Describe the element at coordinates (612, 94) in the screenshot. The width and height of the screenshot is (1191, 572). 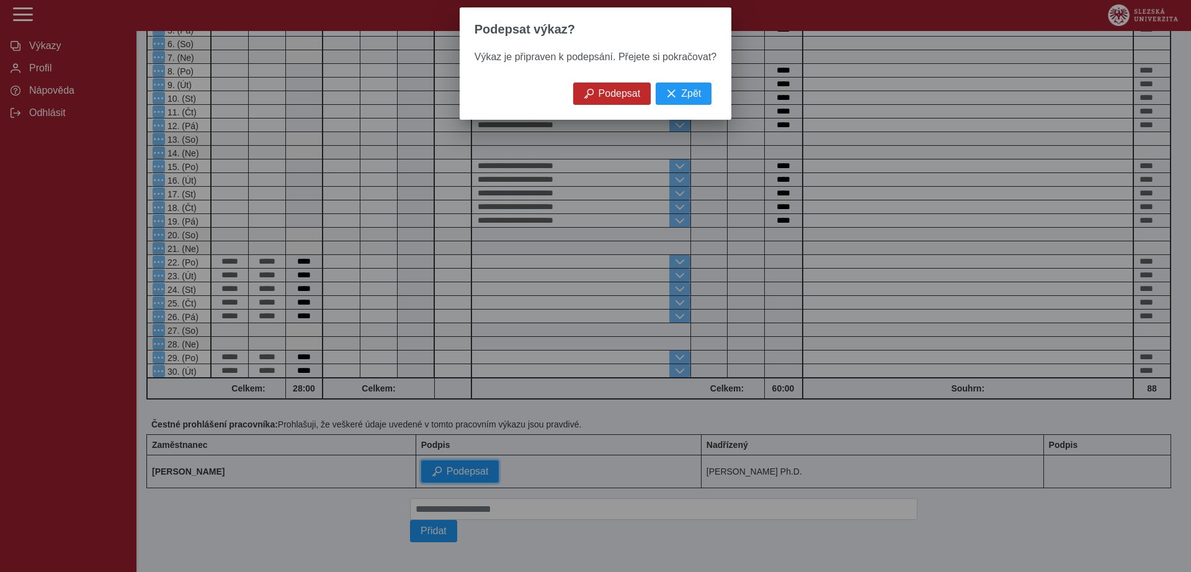
I see `button: Podepsat` at that location.